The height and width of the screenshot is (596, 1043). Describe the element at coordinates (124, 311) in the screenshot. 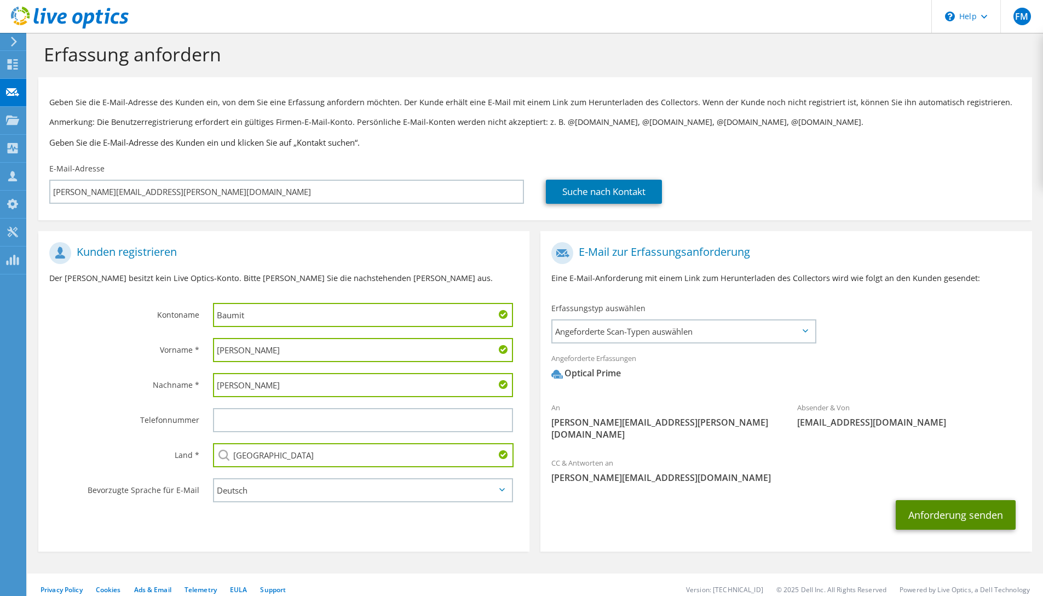

I see `label: Kontoname` at that location.